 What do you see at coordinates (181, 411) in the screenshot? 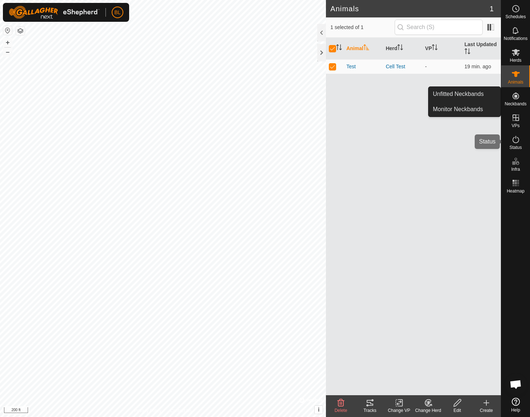
I see `a: Contact Us` at bounding box center [181, 411].